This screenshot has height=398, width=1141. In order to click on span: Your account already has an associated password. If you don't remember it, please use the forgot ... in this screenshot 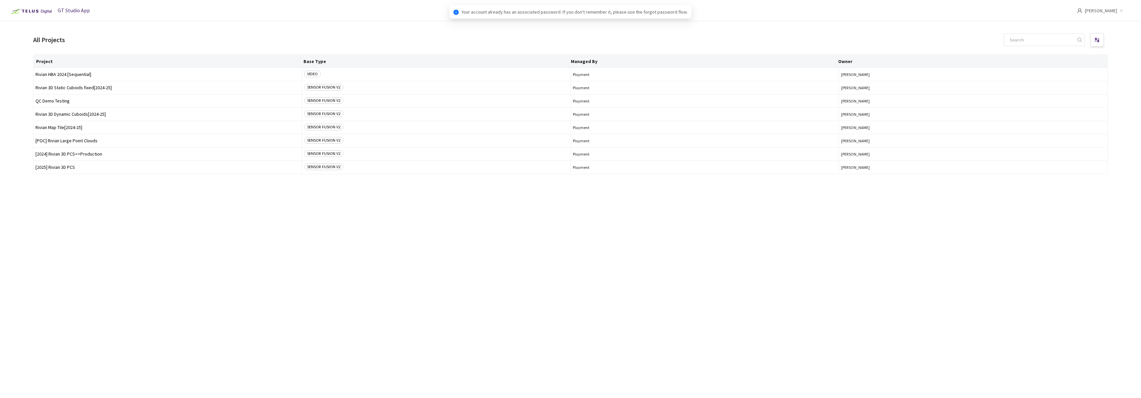, I will do `click(574, 12)`.